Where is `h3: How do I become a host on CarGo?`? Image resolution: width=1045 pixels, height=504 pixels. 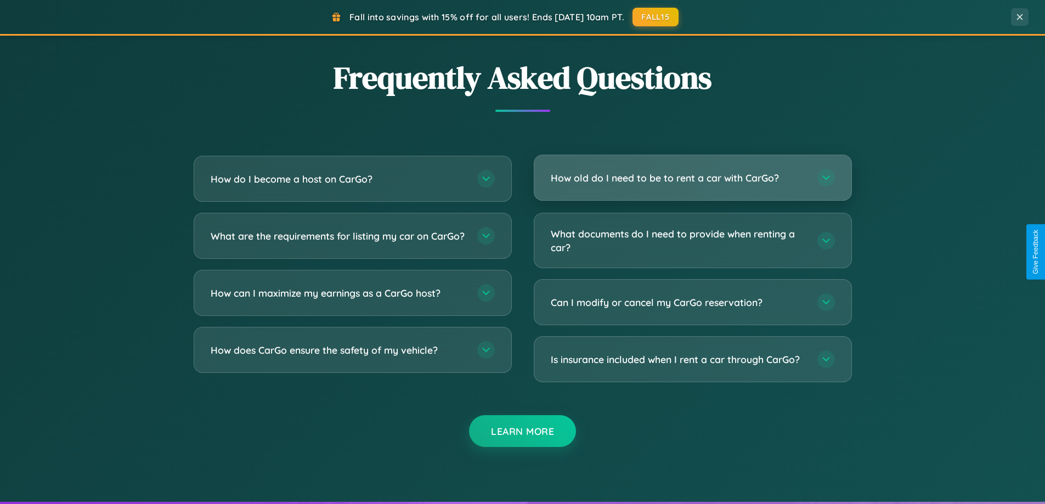
h3: How do I become a host on CarGo? is located at coordinates (339, 179).